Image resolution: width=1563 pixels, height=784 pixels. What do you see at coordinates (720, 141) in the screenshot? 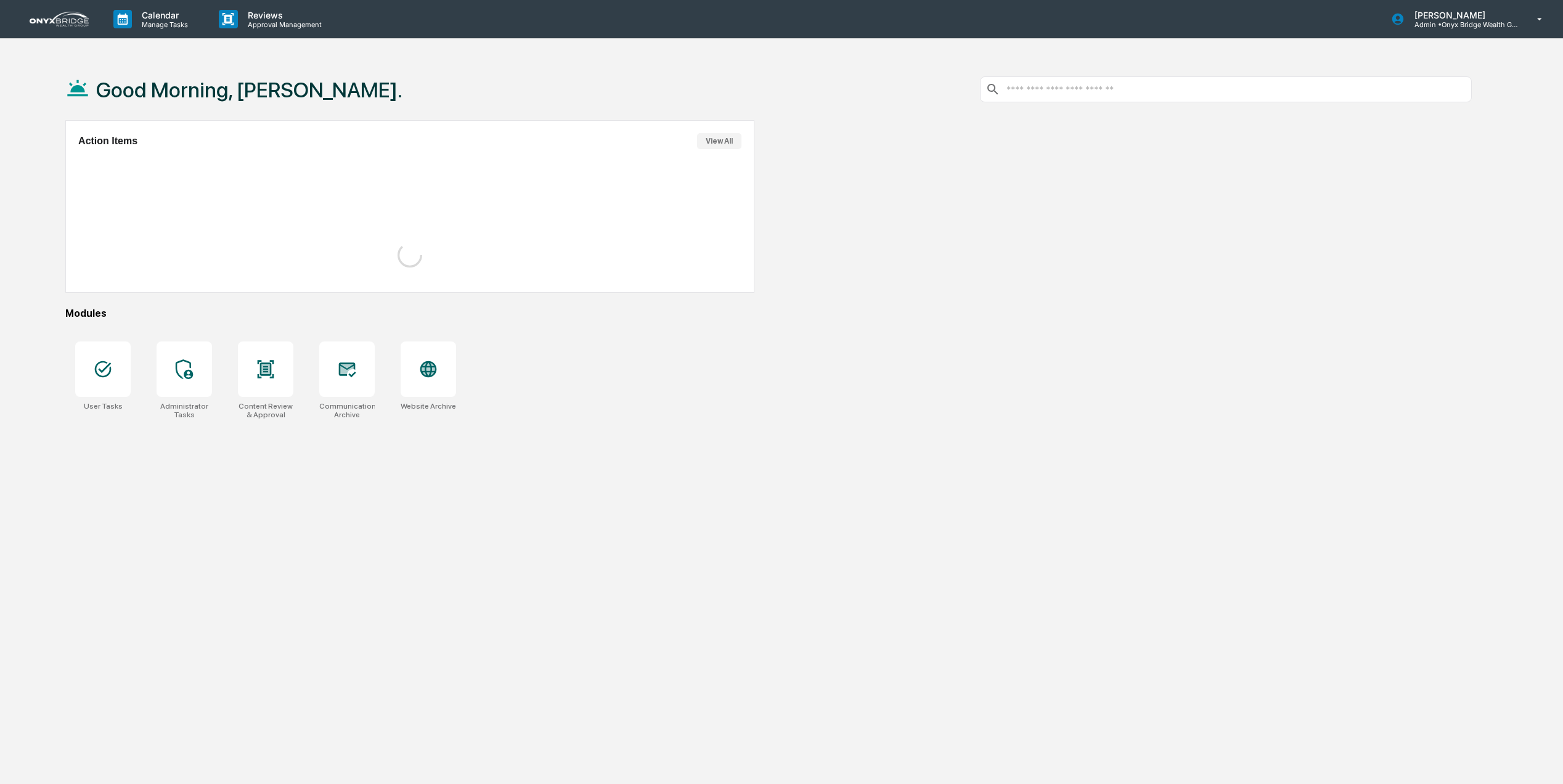
I see `a: View All` at bounding box center [720, 141].